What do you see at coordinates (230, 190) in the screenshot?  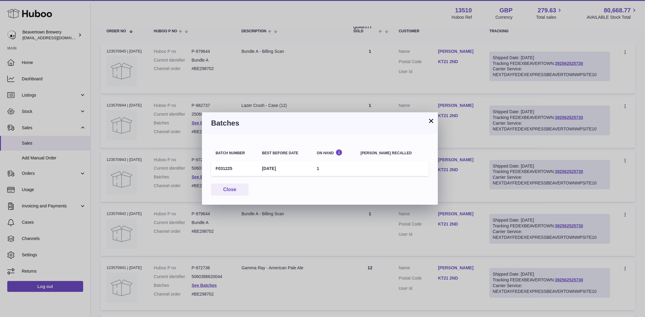 I see `button: Close` at bounding box center [230, 190].